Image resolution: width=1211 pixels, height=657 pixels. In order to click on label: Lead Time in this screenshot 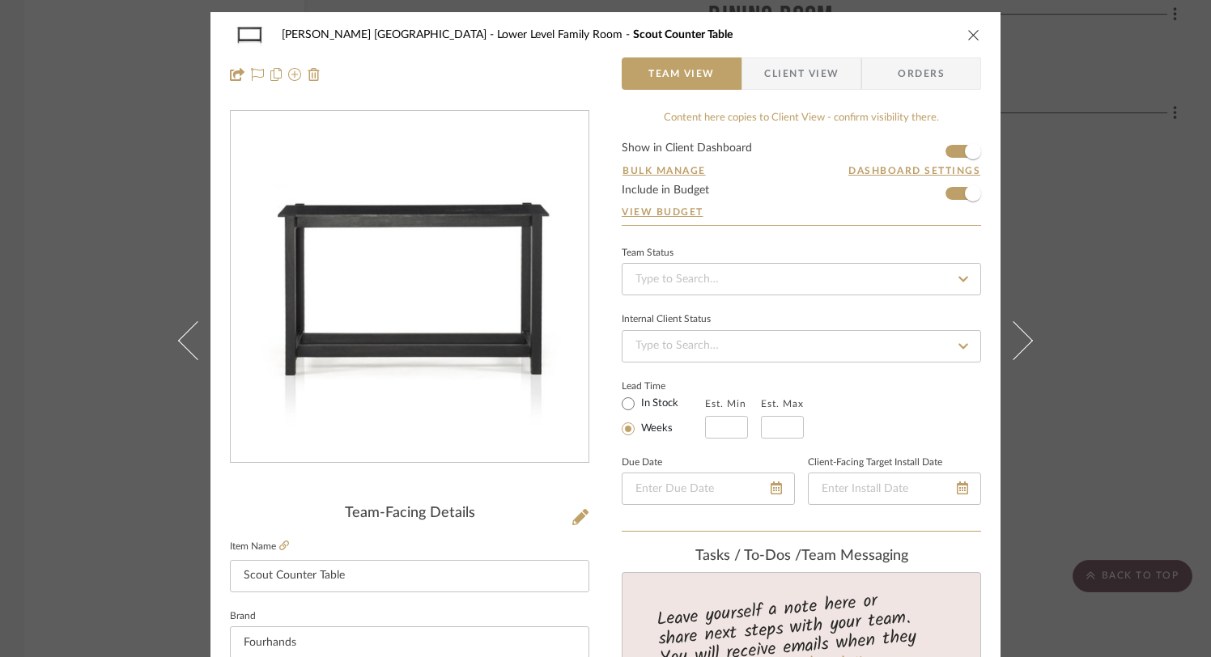, I will do `click(663, 386)`.